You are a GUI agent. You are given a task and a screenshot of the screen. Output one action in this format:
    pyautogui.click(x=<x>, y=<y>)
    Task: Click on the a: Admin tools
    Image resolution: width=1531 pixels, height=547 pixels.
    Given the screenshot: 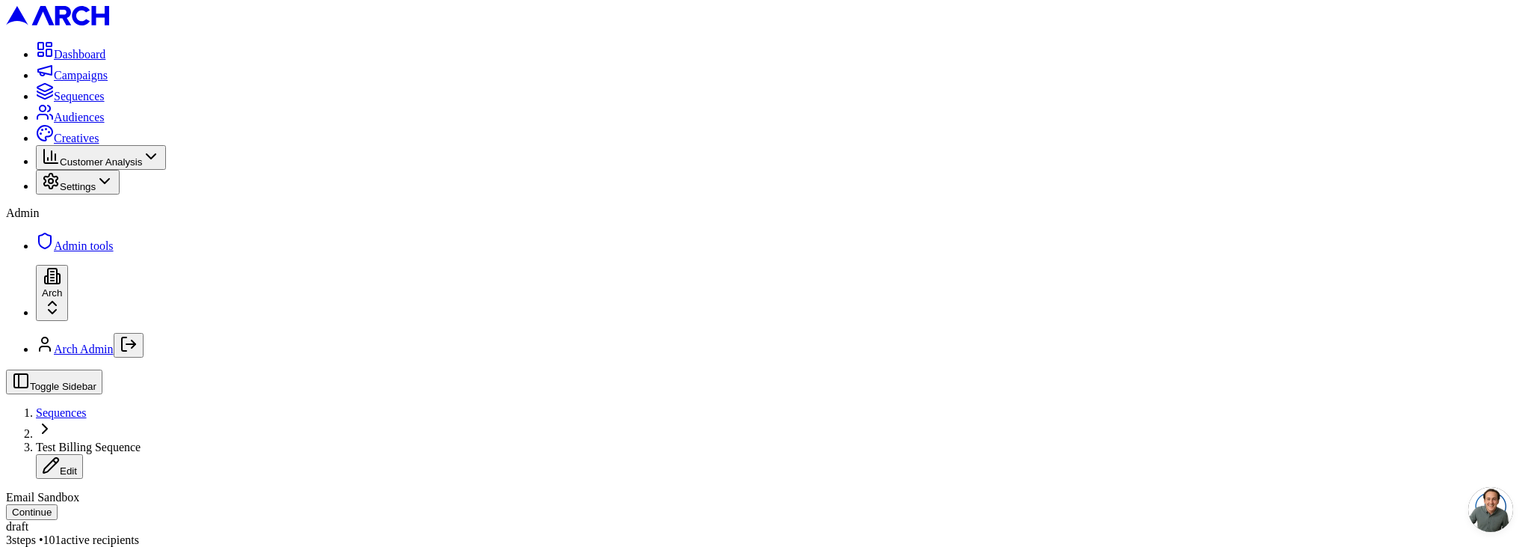 What is the action you would take?
    pyautogui.click(x=75, y=245)
    